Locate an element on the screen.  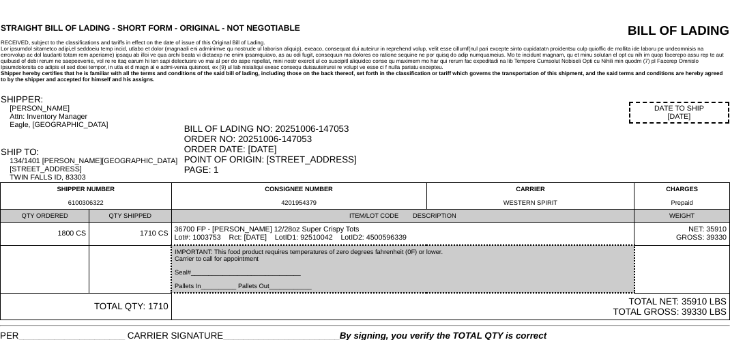
div: BILL OF LADING is located at coordinates (628, 31).